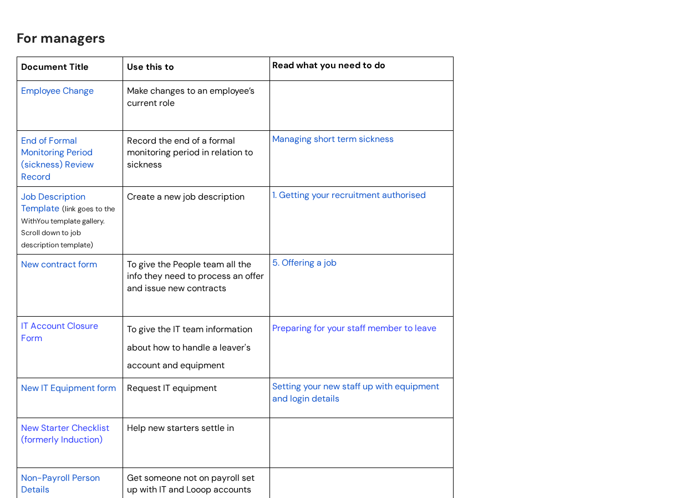 The image size is (697, 498). Describe the element at coordinates (333, 139) in the screenshot. I see `a: Managing short term sickness` at that location.